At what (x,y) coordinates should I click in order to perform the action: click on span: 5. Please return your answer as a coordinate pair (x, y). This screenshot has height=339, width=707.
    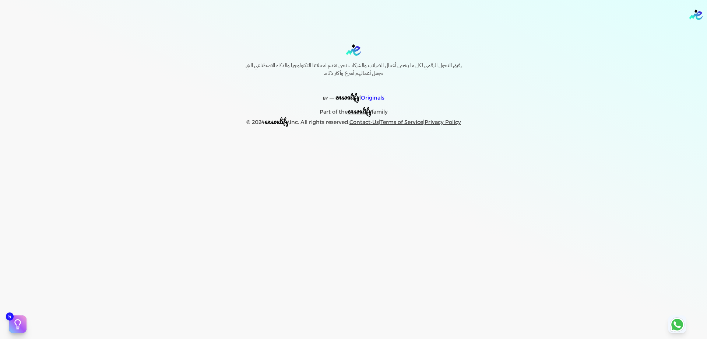
    Looking at the image, I should click on (10, 316).